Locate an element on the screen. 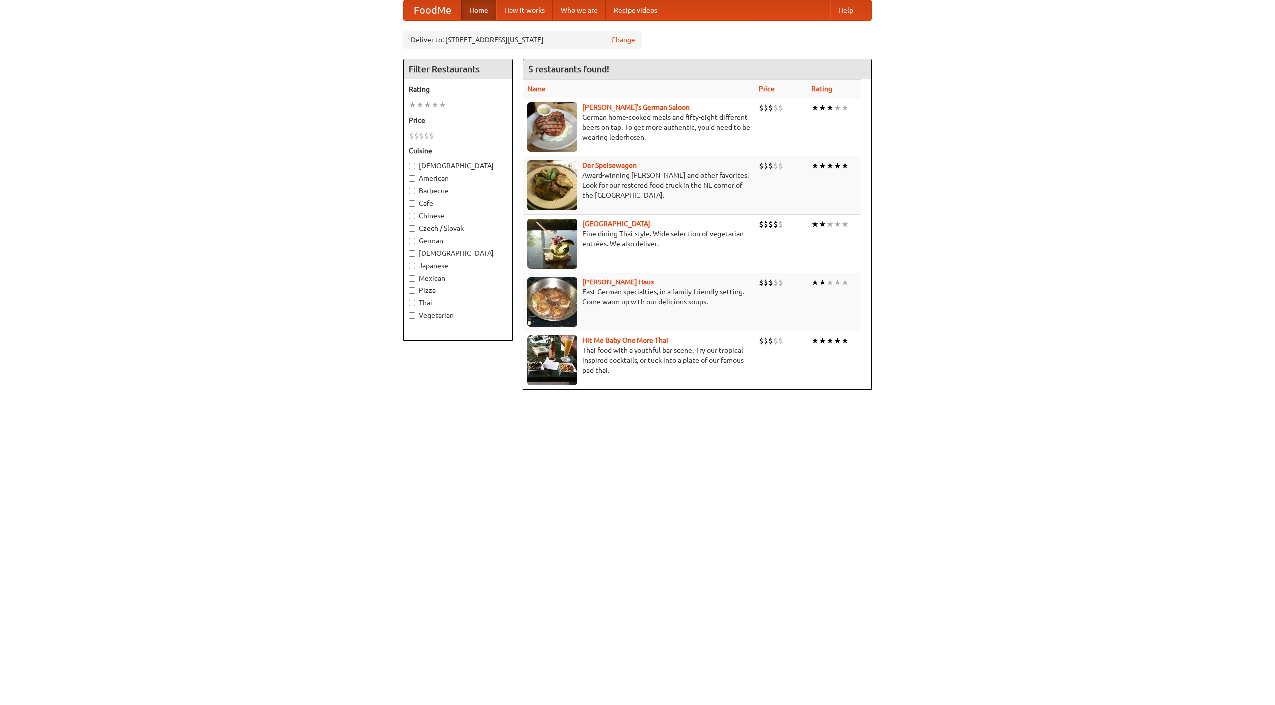  img: kohlhaus.jpg is located at coordinates (552, 302).